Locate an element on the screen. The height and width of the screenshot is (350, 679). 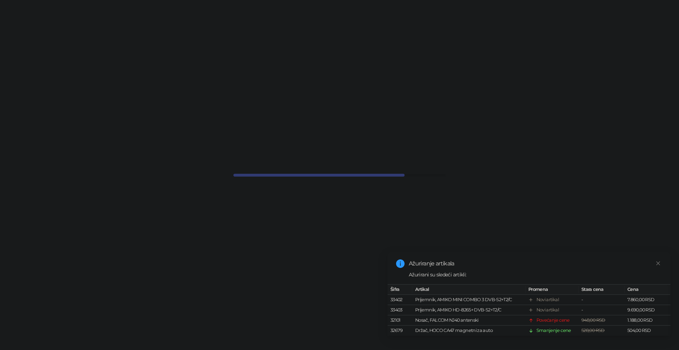
th: Cena is located at coordinates (648, 289).